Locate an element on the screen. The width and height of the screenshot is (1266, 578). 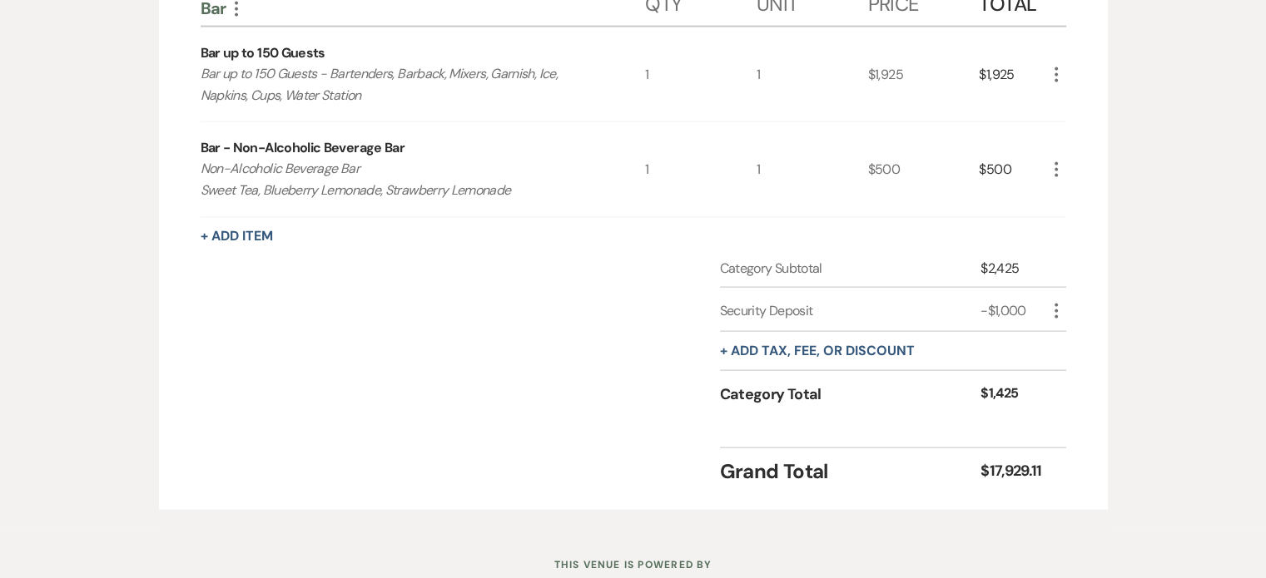
div: Category Subtotal is located at coordinates (850, 269).